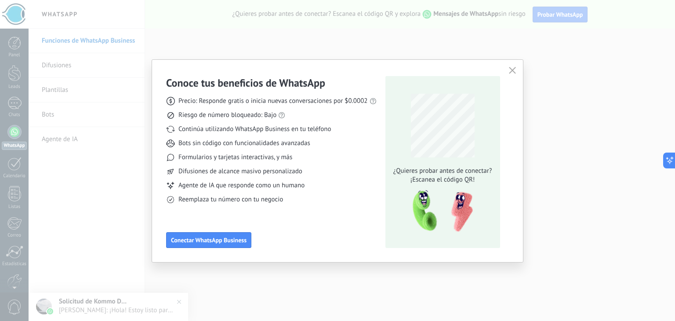  Describe the element at coordinates (254, 129) in the screenshot. I see `span: Continúa utilizando WhatsApp Business en tu teléfono` at that location.